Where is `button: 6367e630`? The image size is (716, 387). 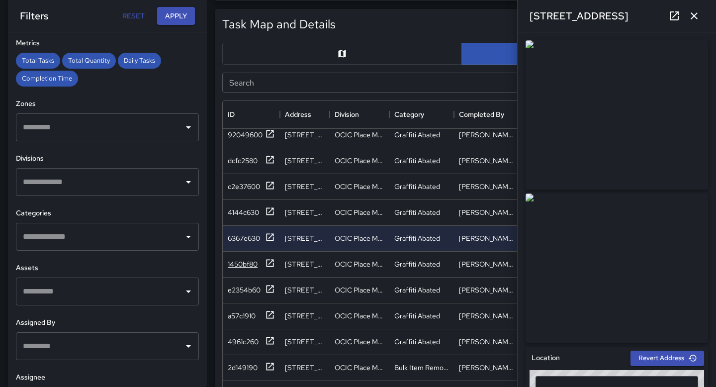 button: 6367e630 is located at coordinates (251, 238).